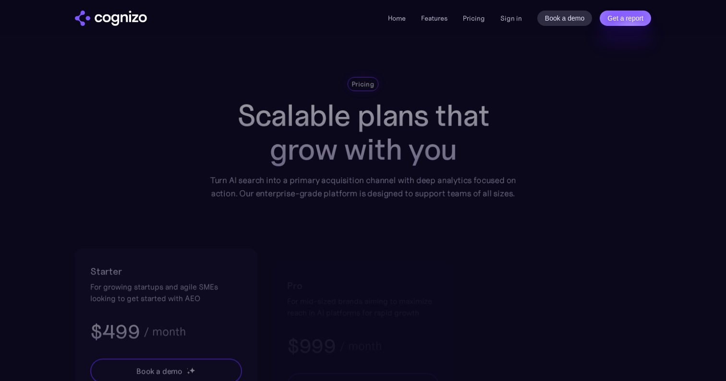 The width and height of the screenshot is (726, 381). I want to click on div: For mid-sized brands aiming to maximize reach in AI platforms for rapid growth, so click(363, 307).